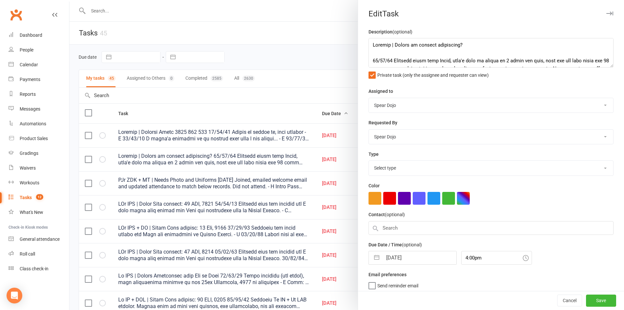 The height and width of the screenshot is (310, 624). I want to click on a: Tasks 12, so click(39, 197).